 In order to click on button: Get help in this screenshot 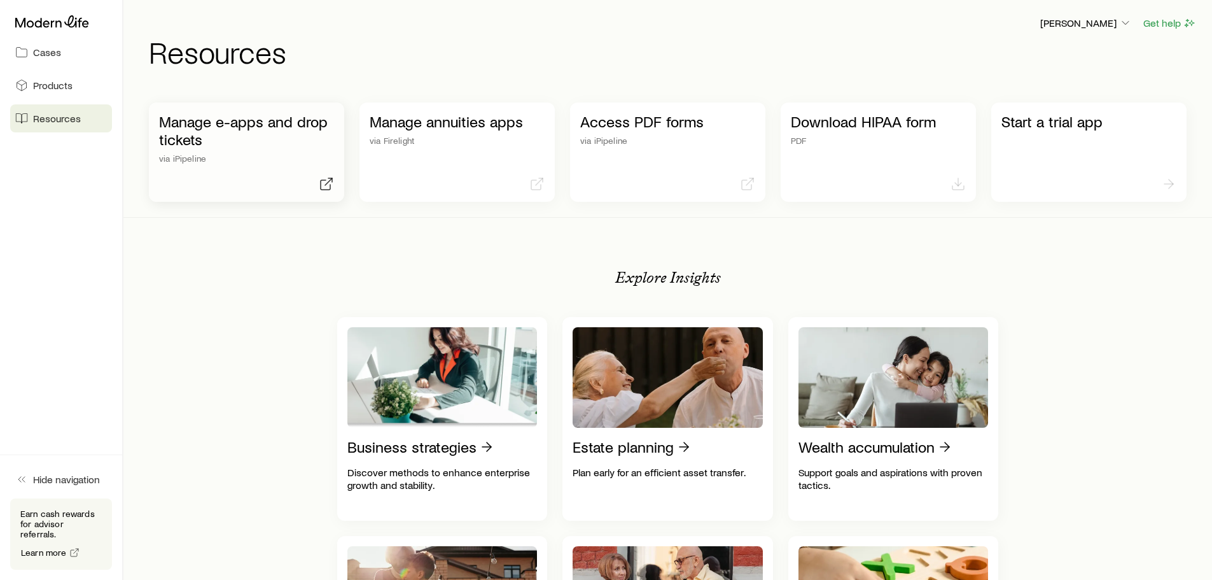, I will do `click(1170, 23)`.